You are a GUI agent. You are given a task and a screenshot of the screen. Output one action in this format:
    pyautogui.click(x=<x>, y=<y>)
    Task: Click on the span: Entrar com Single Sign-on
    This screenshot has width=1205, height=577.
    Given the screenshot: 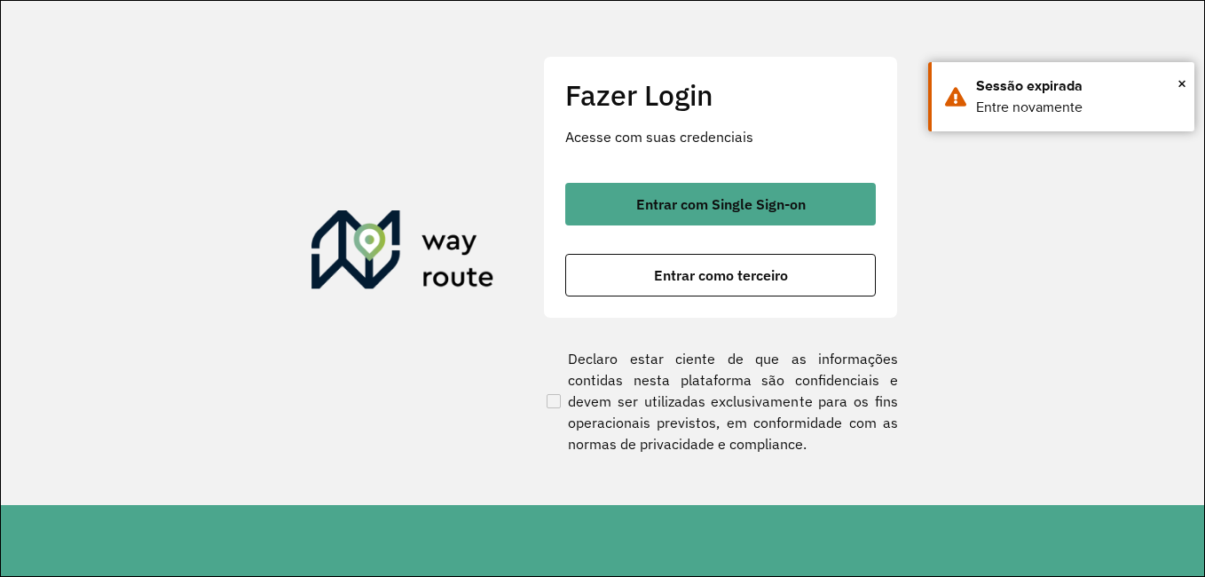 What is the action you would take?
    pyautogui.click(x=721, y=204)
    